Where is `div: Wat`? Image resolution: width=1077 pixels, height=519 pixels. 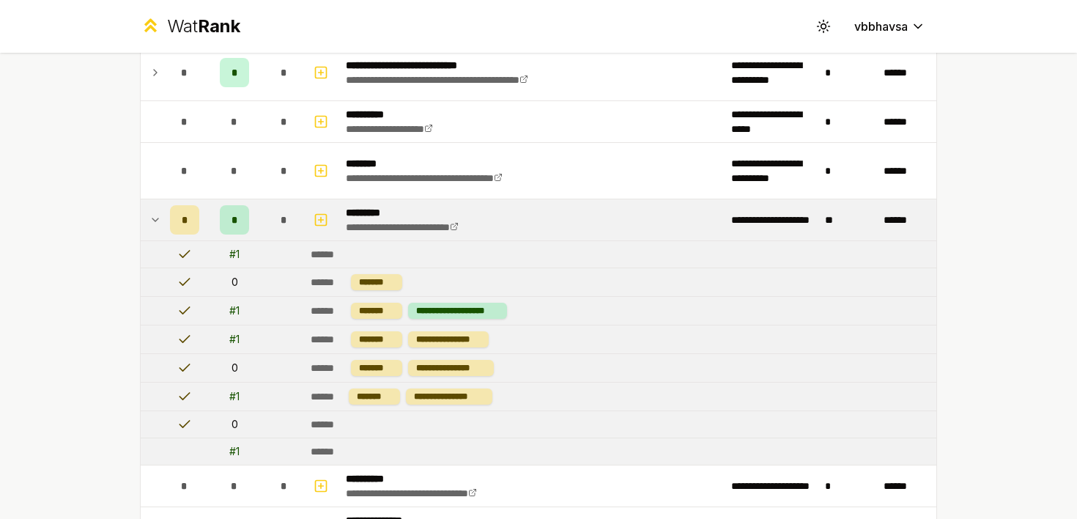
div: Wat is located at coordinates (204, 26).